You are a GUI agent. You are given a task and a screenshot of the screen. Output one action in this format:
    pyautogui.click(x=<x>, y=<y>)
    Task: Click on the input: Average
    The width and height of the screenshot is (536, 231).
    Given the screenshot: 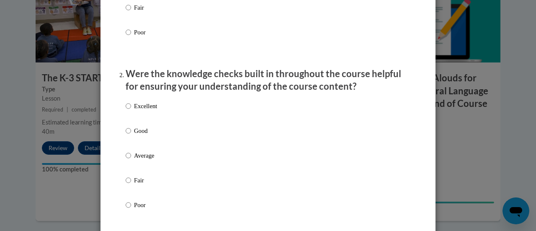 What is the action you would take?
    pyautogui.click(x=128, y=155)
    